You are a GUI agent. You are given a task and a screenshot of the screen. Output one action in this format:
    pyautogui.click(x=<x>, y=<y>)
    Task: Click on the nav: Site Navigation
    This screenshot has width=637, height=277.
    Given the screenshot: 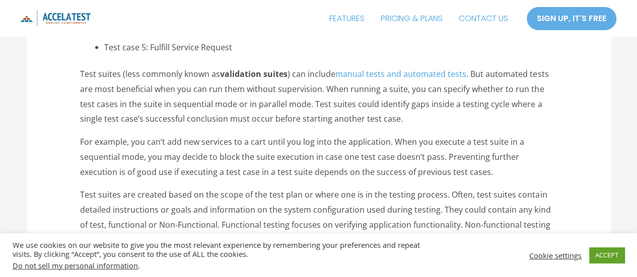 What is the action you would take?
    pyautogui.click(x=418, y=19)
    